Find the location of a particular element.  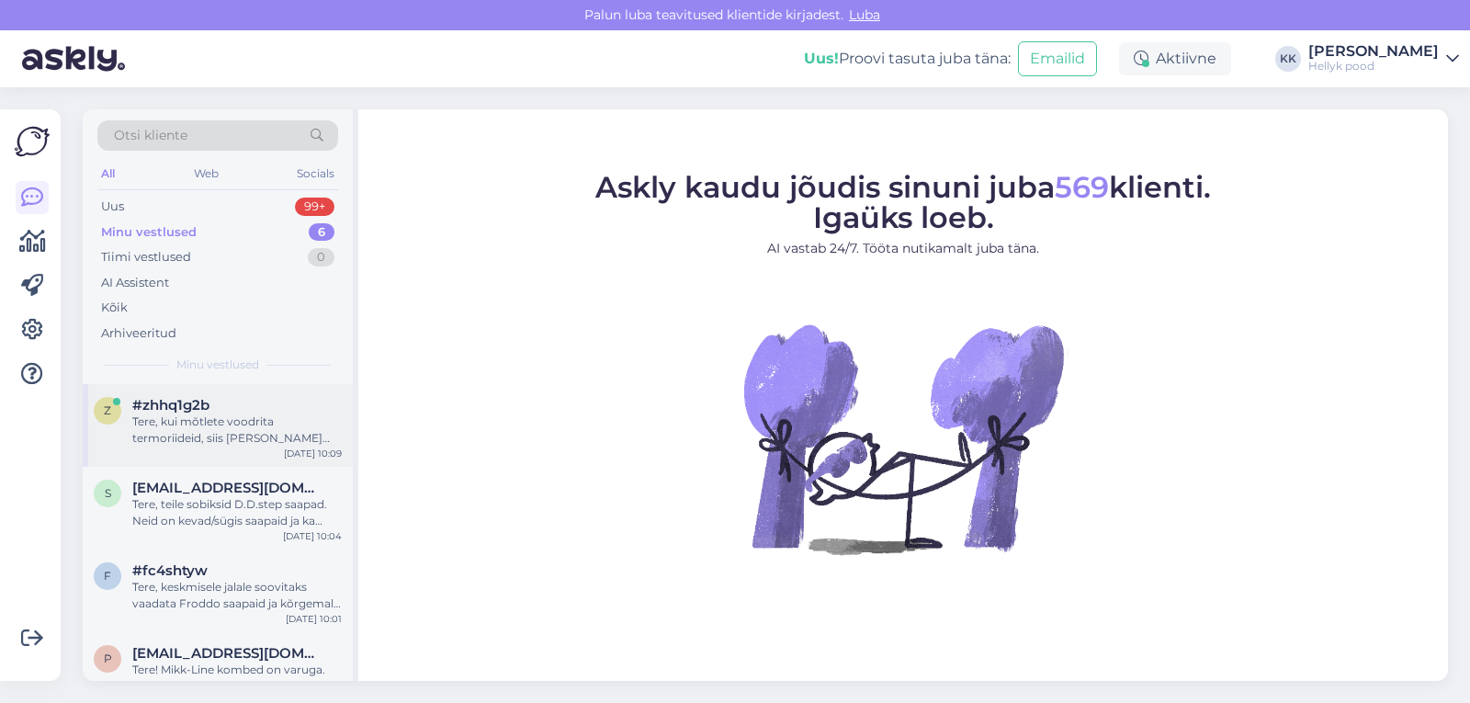

div: All is located at coordinates (107, 174).